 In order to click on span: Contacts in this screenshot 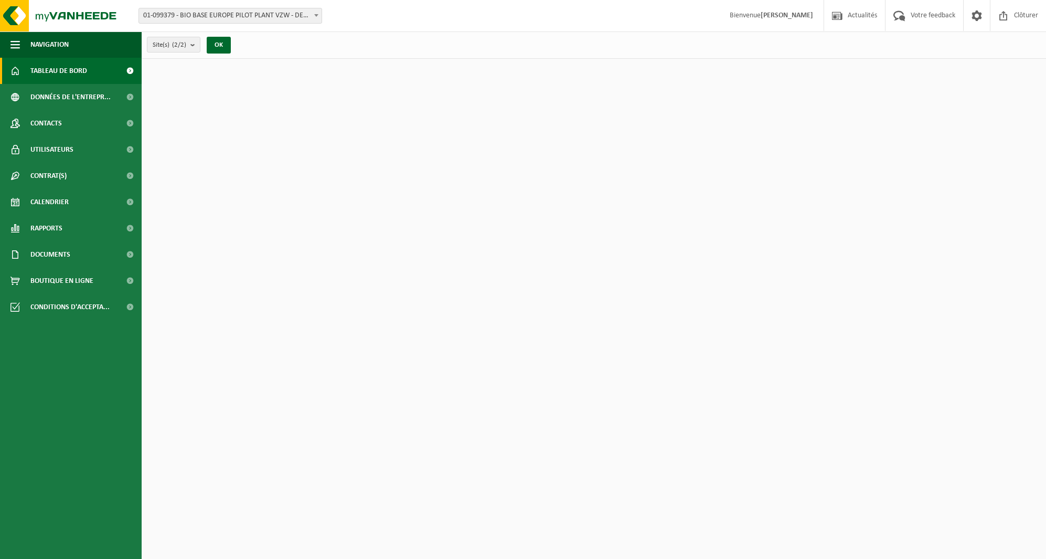, I will do `click(46, 123)`.